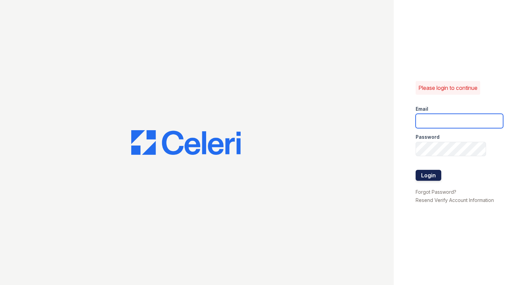 The width and height of the screenshot is (525, 285). I want to click on label: Email, so click(421, 109).